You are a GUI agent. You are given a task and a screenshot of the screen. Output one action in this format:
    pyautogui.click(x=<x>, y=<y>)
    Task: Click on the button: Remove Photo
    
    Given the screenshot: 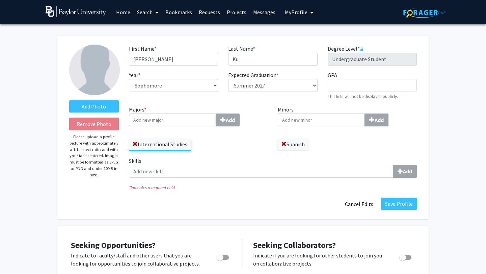 What is the action you would take?
    pyautogui.click(x=94, y=124)
    